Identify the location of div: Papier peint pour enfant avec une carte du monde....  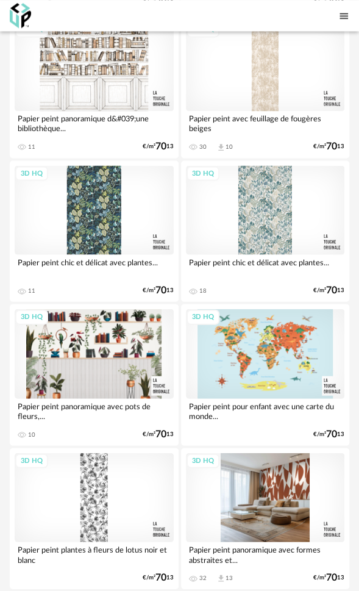
(265, 411).